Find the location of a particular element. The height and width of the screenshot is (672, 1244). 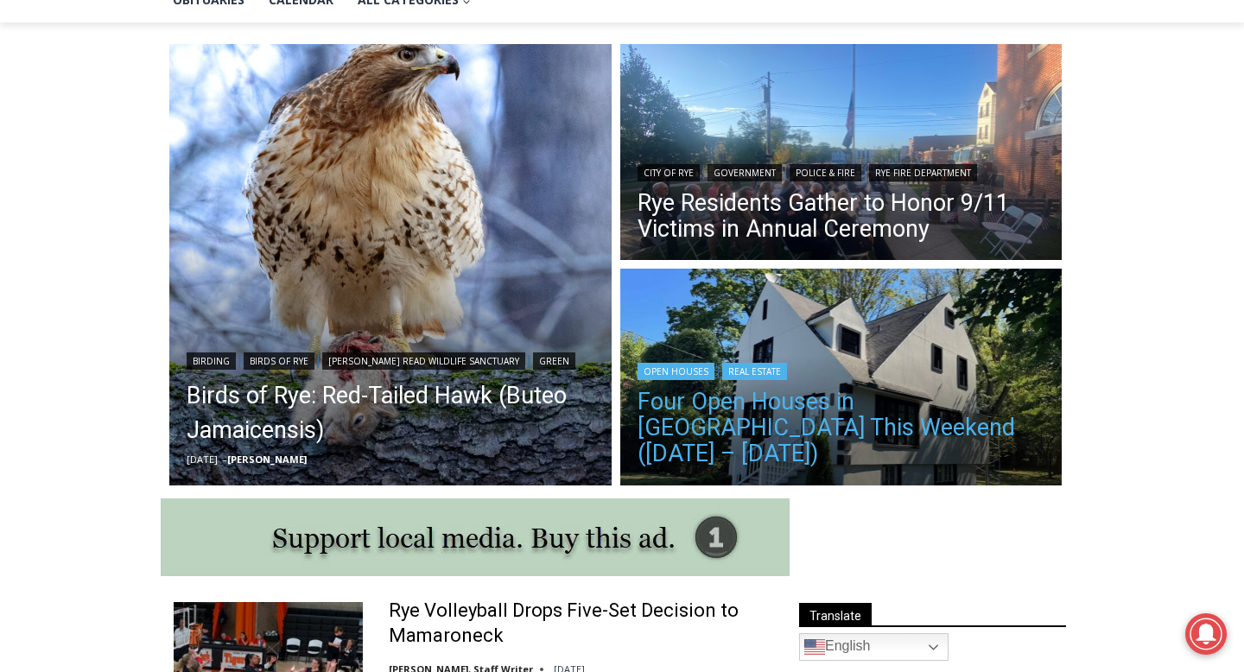

img: 506 Midland Avenue, Rye is located at coordinates (841, 379).